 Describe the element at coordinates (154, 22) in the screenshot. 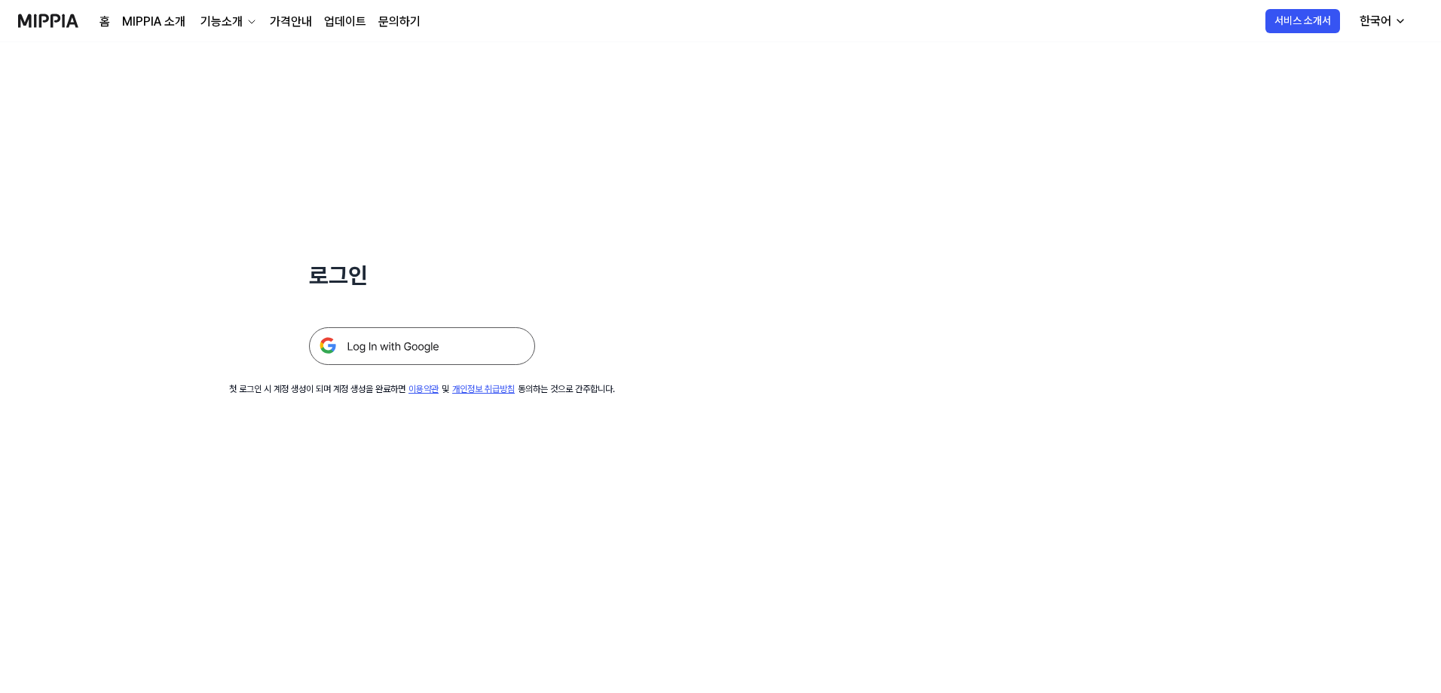

I see `a: MIPPIA 소개` at that location.